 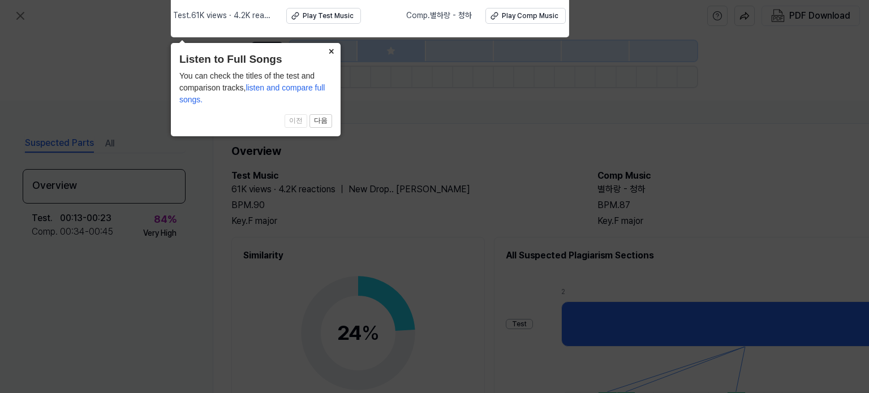 I want to click on a: Play Test Music, so click(x=324, y=16).